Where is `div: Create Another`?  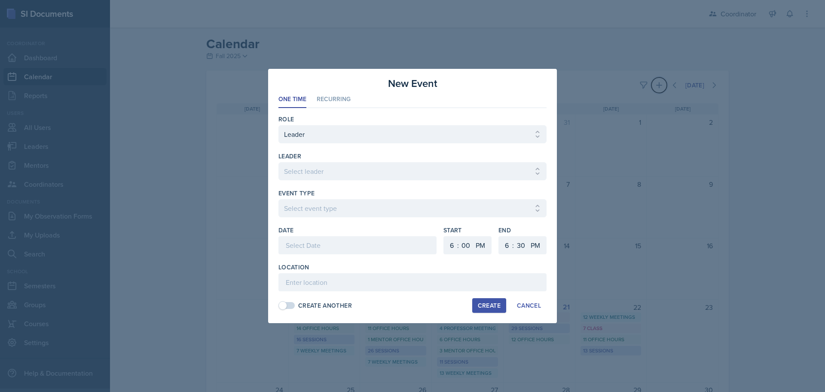 div: Create Another is located at coordinates (325, 305).